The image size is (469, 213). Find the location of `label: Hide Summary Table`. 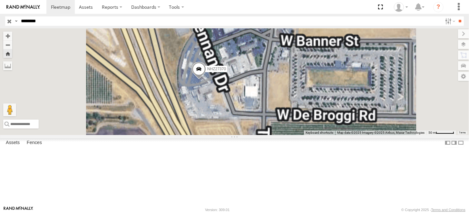

label: Hide Summary Table is located at coordinates (461, 143).